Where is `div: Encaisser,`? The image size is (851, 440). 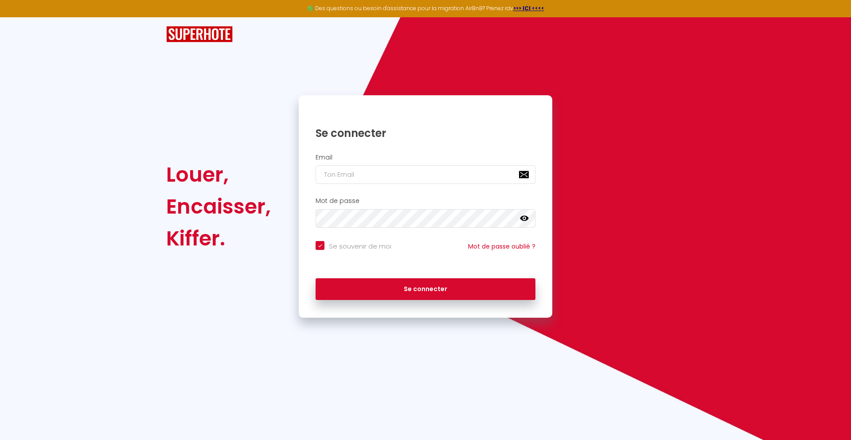 div: Encaisser, is located at coordinates (219, 207).